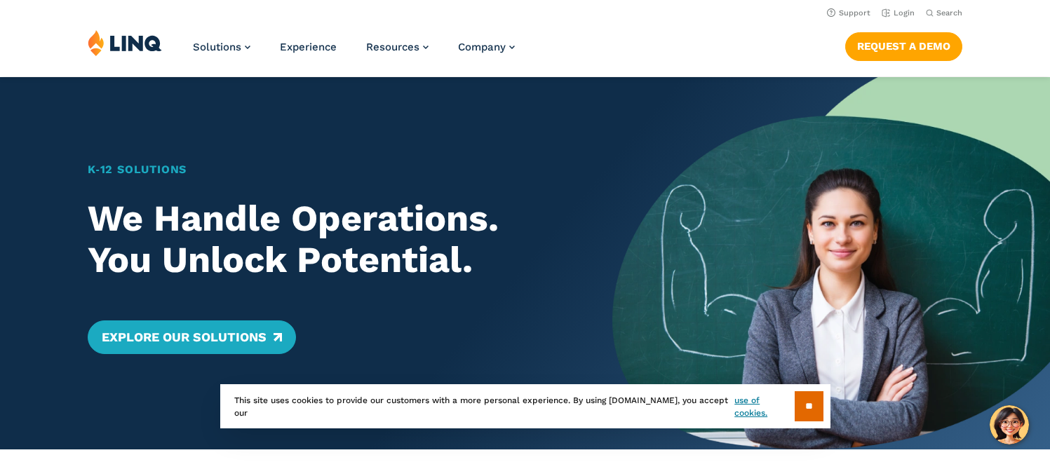 The width and height of the screenshot is (1050, 462). I want to click on nav: Button Navigation, so click(903, 45).